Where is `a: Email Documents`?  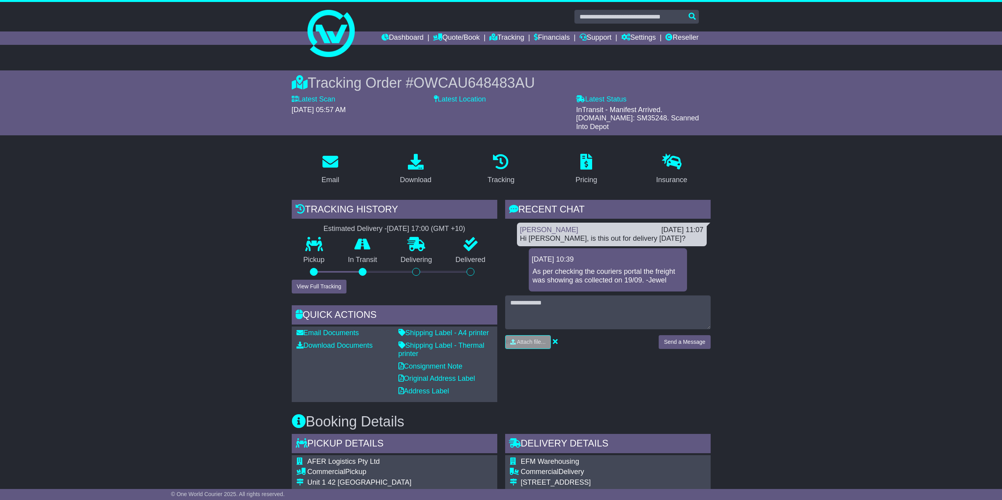 a: Email Documents is located at coordinates (327, 333).